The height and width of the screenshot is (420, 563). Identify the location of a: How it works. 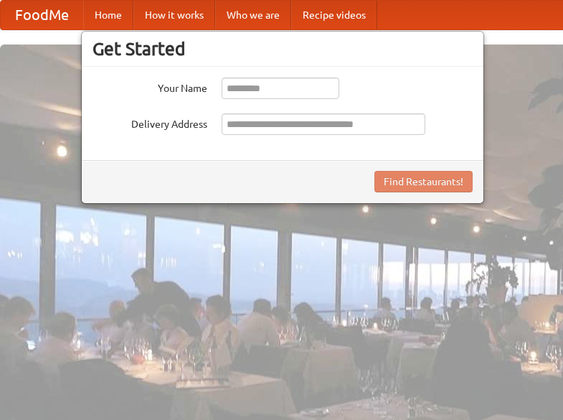
(174, 15).